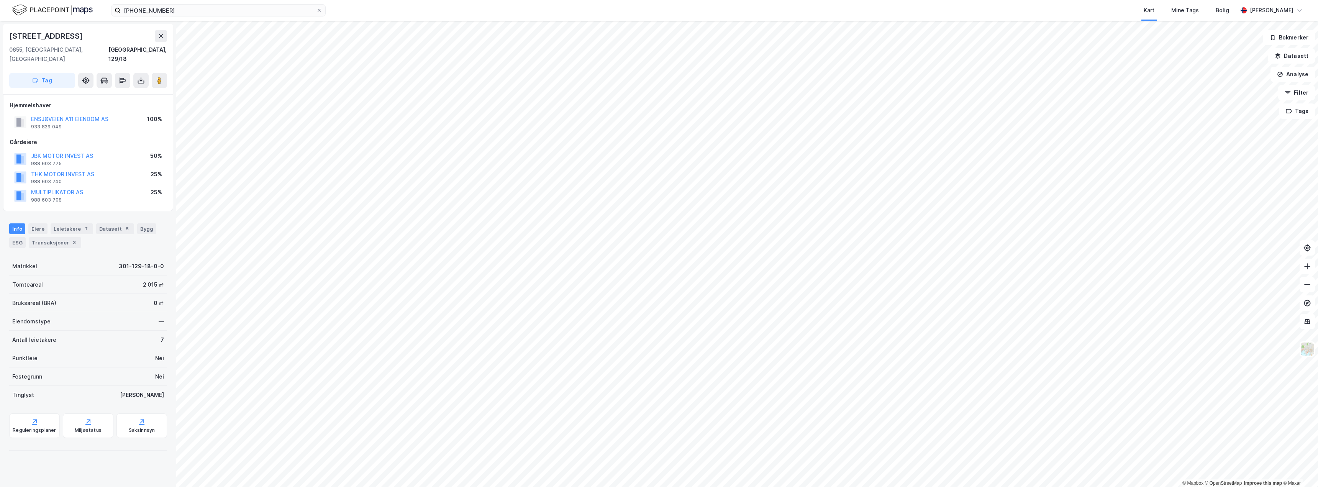  I want to click on div: Punktleie, so click(25, 358).